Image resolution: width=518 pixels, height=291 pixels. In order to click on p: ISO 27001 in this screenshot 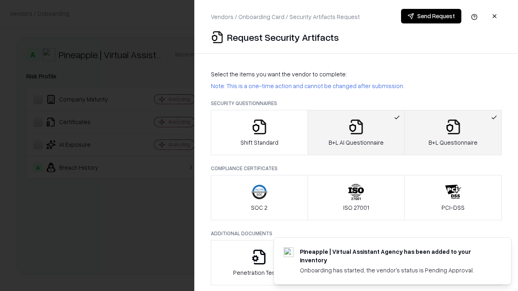, I will do `click(356, 208)`.